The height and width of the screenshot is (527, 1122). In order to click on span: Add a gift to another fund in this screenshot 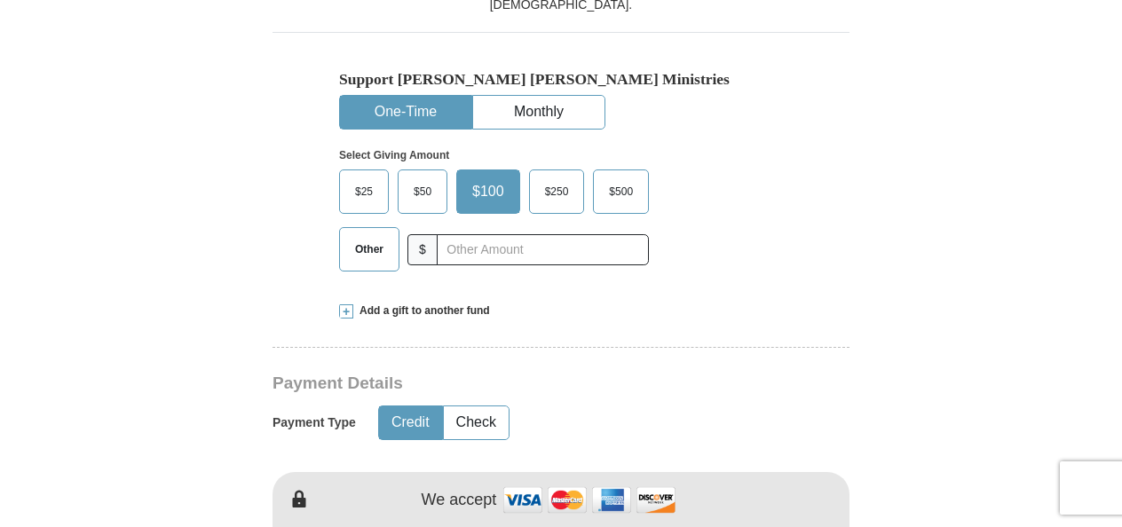, I will do `click(422, 311)`.